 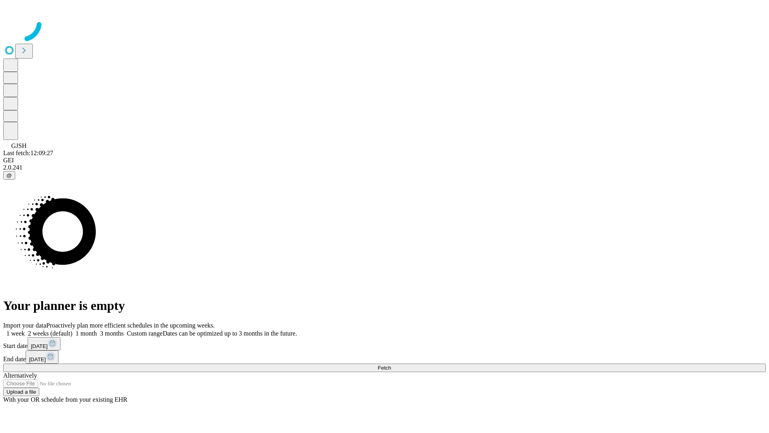 What do you see at coordinates (28, 153) in the screenshot?
I see `span: Last fetch: 12:09:27` at bounding box center [28, 153].